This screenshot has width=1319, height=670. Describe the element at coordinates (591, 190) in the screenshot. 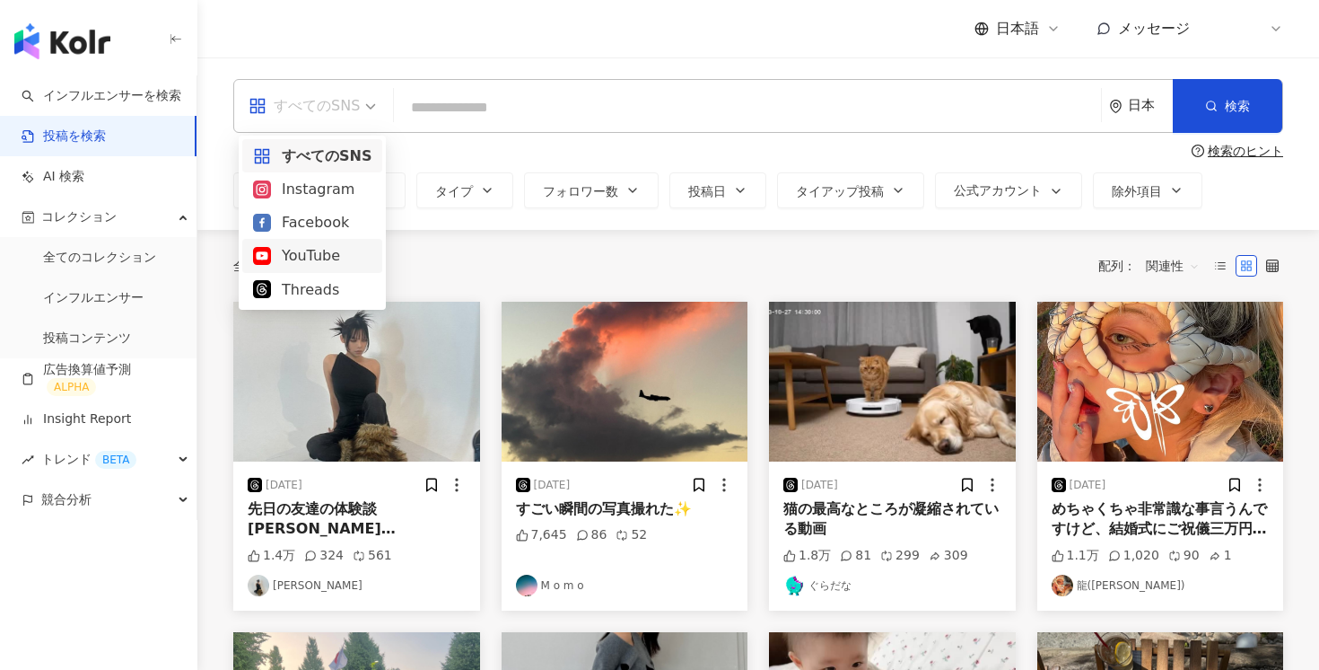

I see `button: フォロワー数` at that location.